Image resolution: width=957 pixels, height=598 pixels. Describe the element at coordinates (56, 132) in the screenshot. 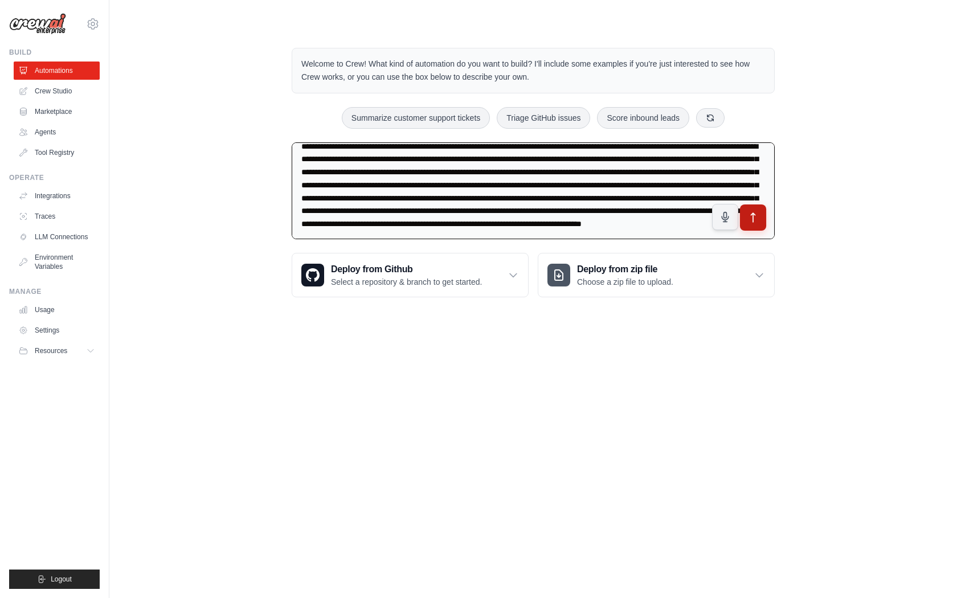

I see `a: Agents` at that location.